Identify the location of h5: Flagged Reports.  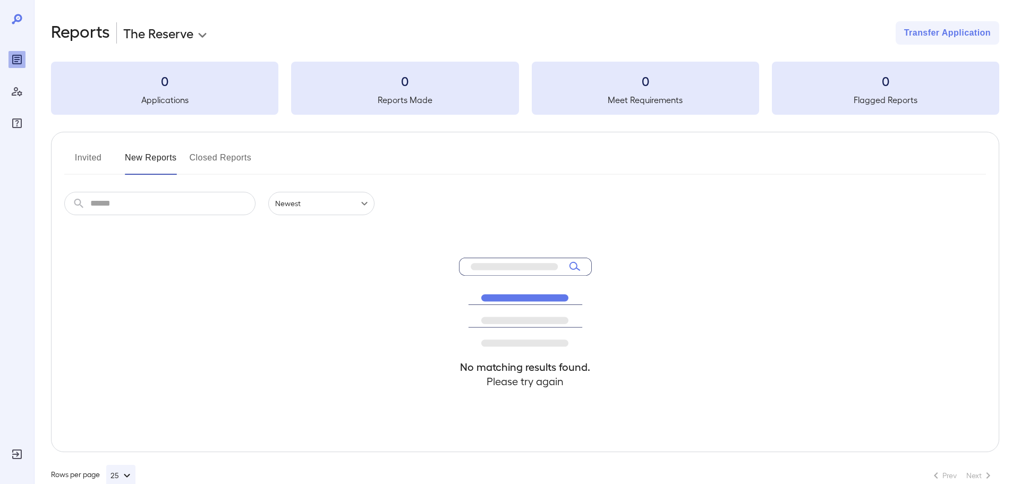
(885, 100).